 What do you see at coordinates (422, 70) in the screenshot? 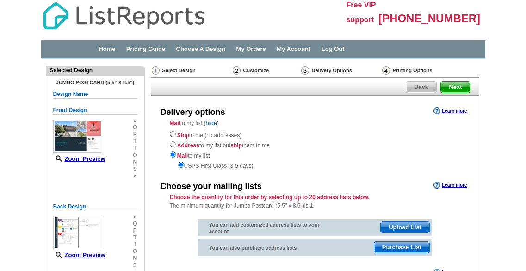
I see `div: Printing Options` at bounding box center [422, 70].